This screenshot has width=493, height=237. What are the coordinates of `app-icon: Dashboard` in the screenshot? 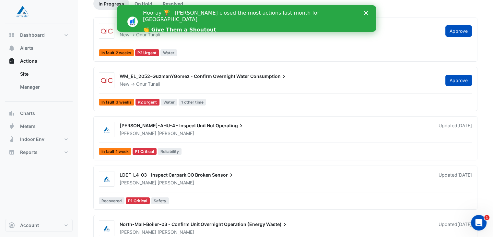 It's located at (12, 35).